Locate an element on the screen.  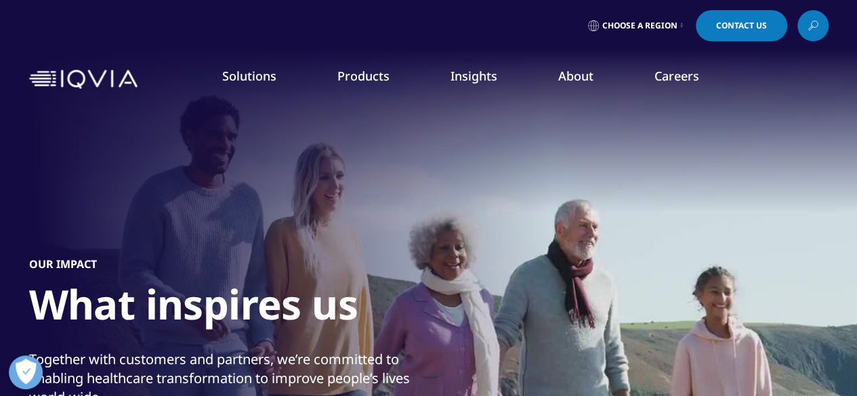
img: IQVIA Healthcare Information Technology and Pharma Clinical Research Company is located at coordinates (83, 79).